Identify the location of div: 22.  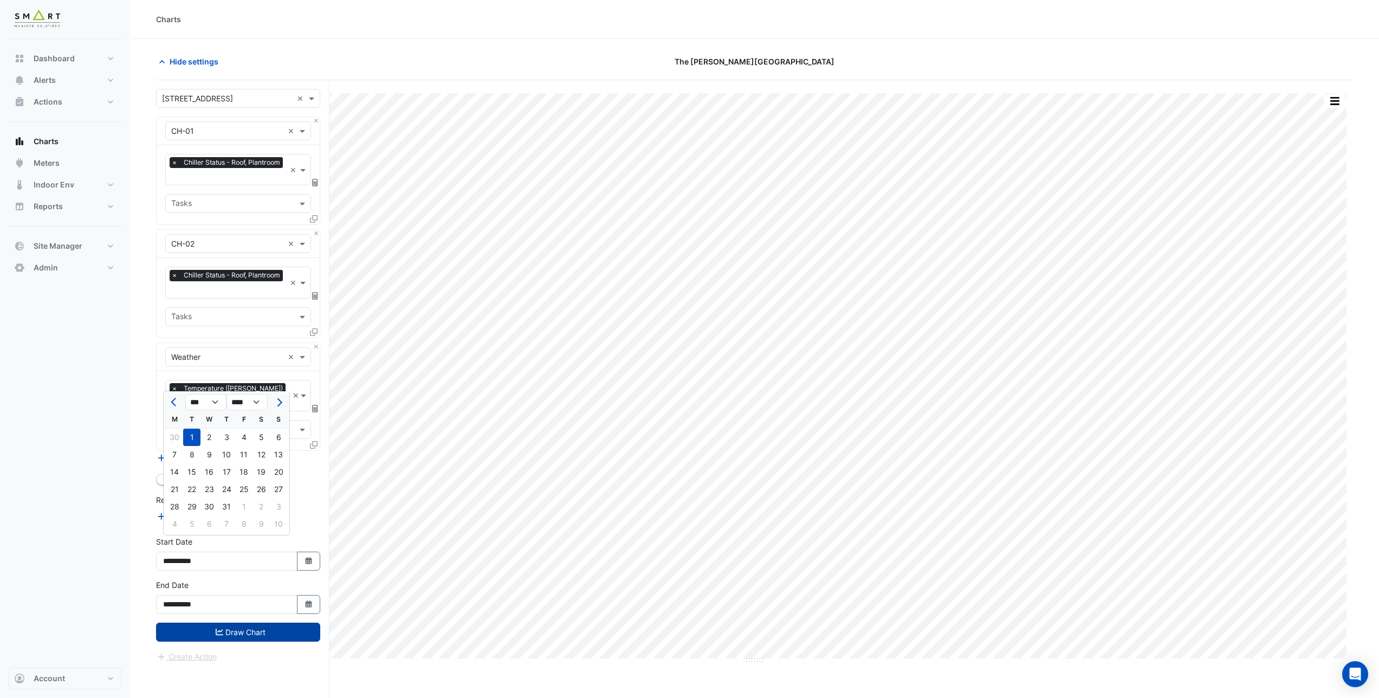
(192, 489).